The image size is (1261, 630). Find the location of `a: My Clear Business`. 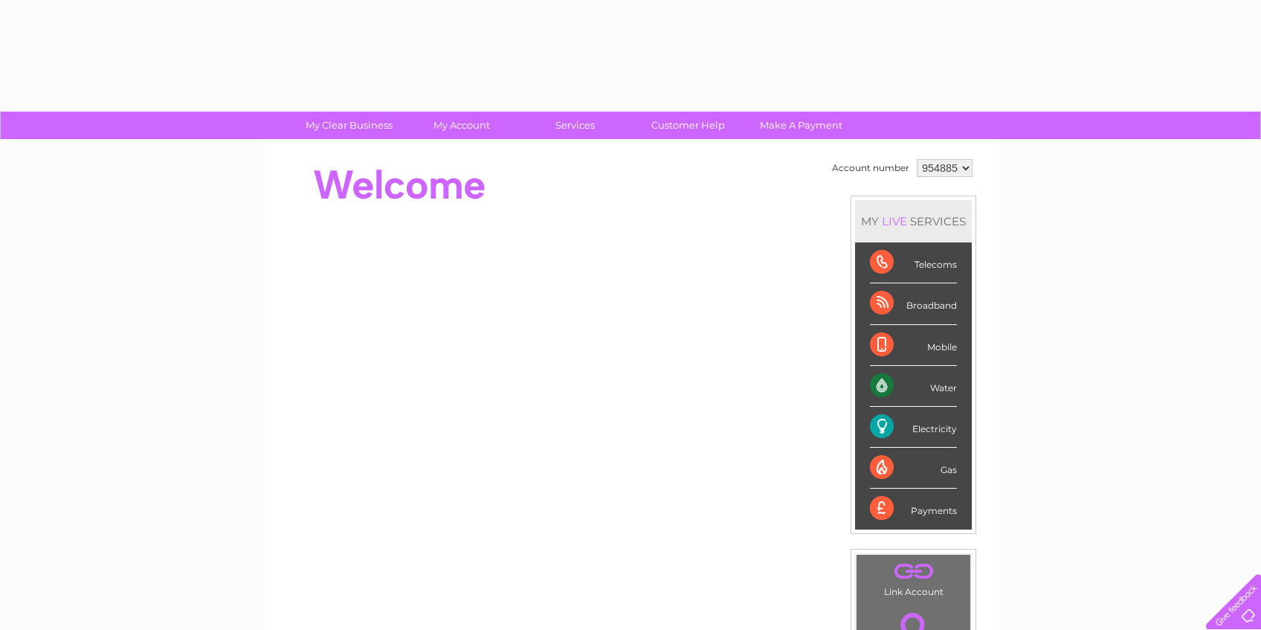

a: My Clear Business is located at coordinates (349, 125).